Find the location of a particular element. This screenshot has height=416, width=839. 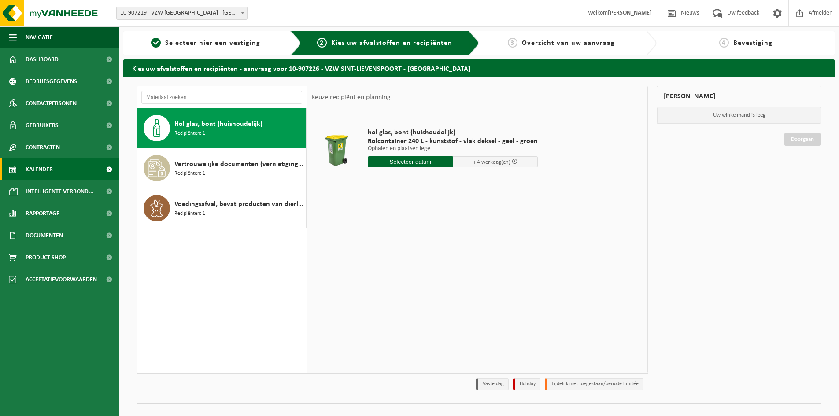

span: 1 is located at coordinates (156, 43).